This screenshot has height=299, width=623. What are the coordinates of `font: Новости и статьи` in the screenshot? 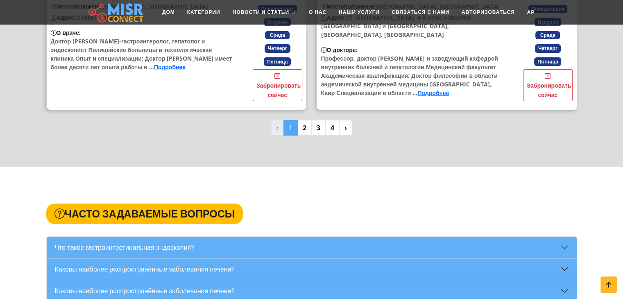 It's located at (261, 12).